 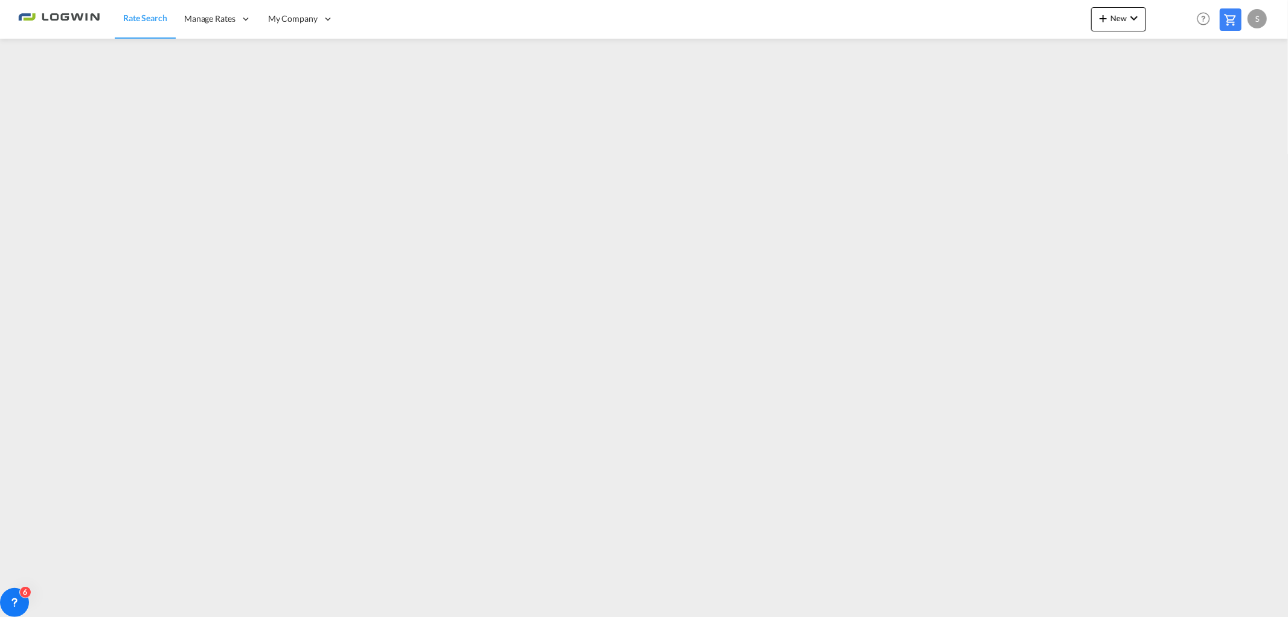 I want to click on span: New, so click(x=1118, y=18).